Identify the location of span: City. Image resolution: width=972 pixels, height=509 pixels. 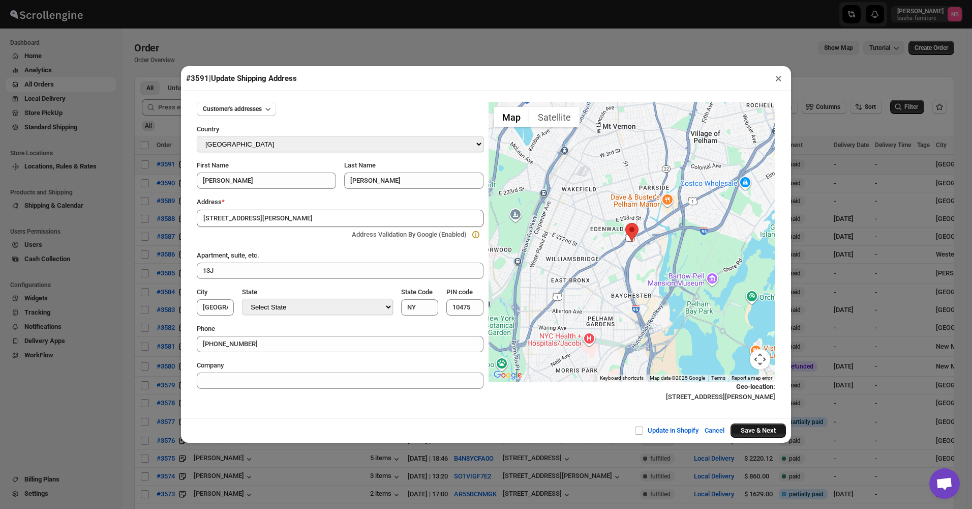
(202, 291).